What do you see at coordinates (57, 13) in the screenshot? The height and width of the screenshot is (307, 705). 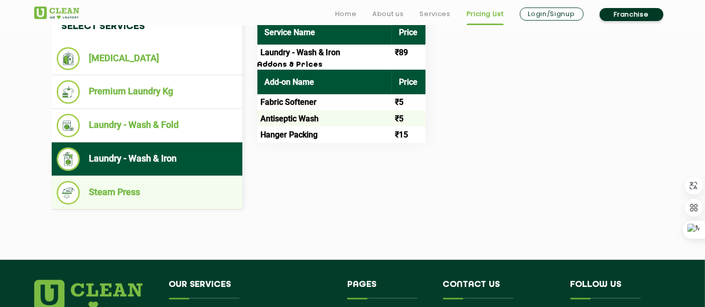 I see `img: UClean Laundry and Dry Cleaning` at bounding box center [57, 13].